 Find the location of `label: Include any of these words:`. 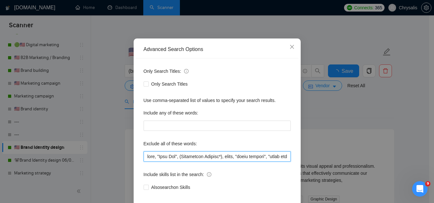

label: Include any of these words: is located at coordinates (171, 113).